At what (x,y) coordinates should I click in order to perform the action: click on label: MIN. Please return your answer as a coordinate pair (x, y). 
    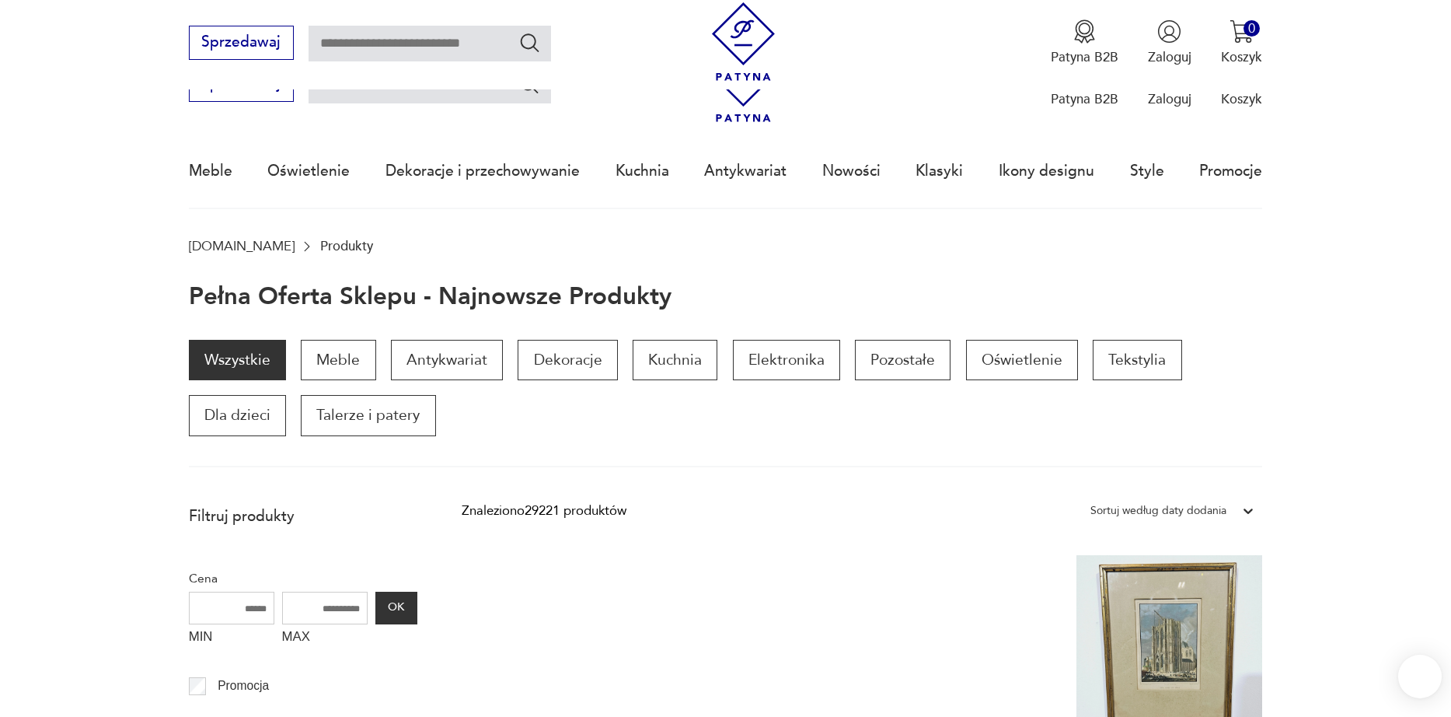
    Looking at the image, I should click on (232, 639).